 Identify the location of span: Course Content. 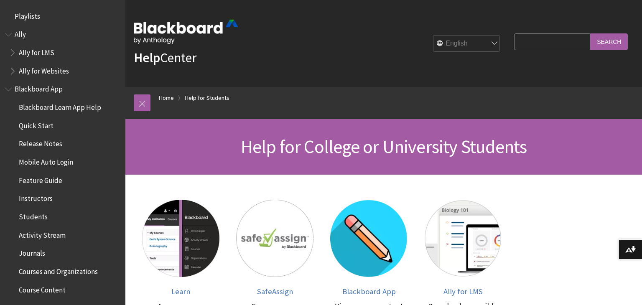
(42, 288).